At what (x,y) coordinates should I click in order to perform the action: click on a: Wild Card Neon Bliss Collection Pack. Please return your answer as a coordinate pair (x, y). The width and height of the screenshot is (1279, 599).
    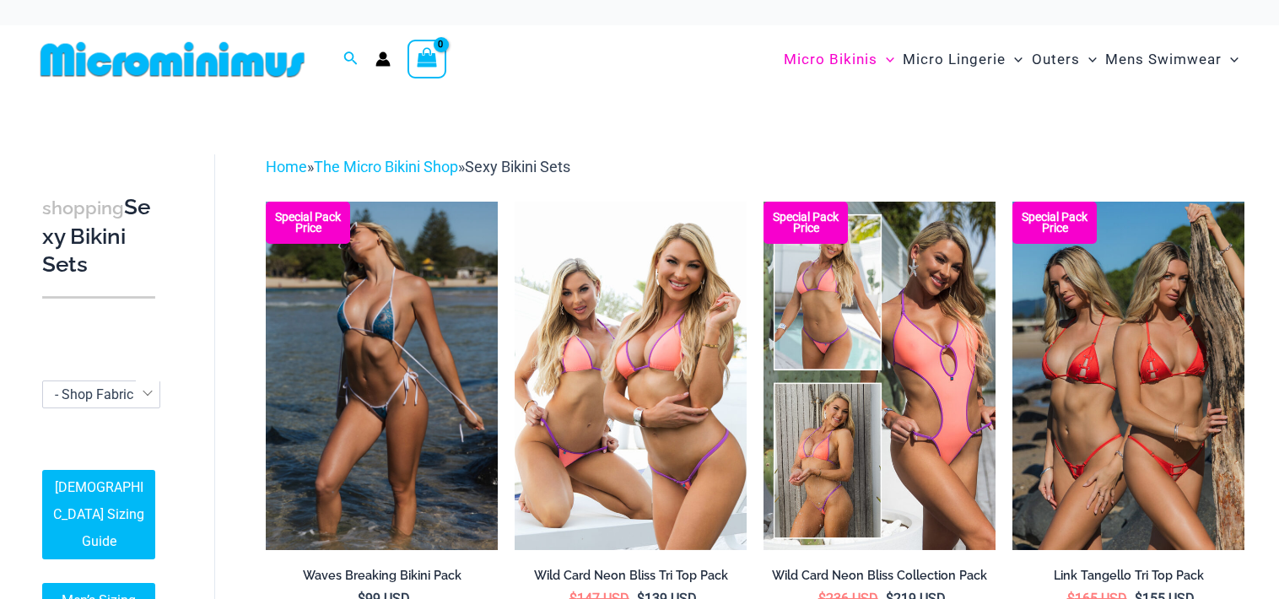
    Looking at the image, I should click on (879, 579).